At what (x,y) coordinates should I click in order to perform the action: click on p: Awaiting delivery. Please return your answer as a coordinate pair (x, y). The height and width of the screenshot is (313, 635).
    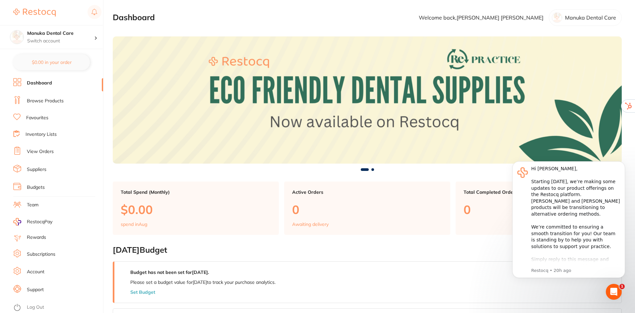
    Looking at the image, I should click on (310, 224).